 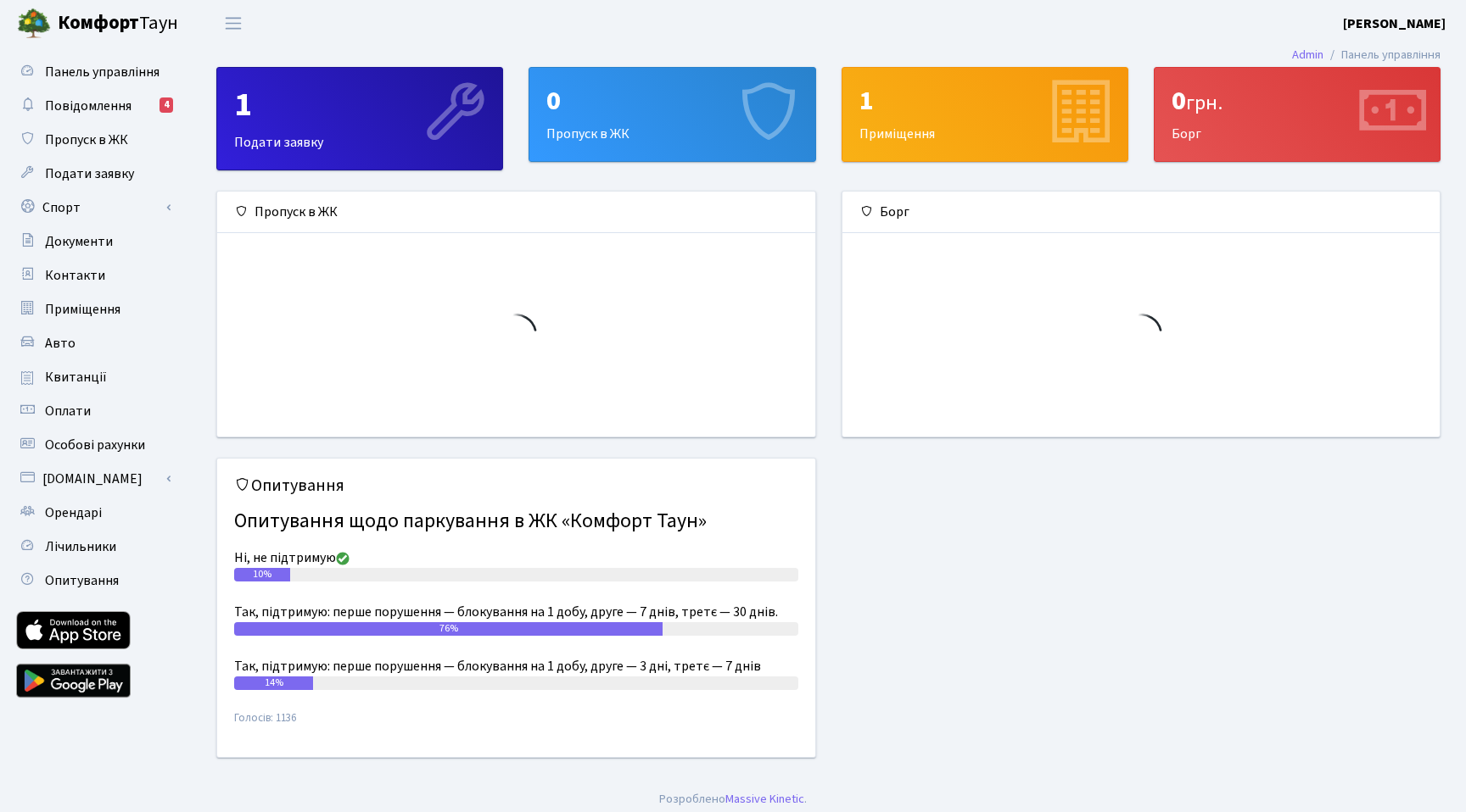 What do you see at coordinates (985, 114) in the screenshot?
I see `div: Приміщення` at bounding box center [985, 114].